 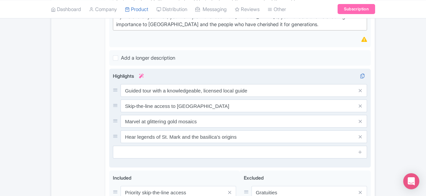 I want to click on span: Add a longer description, so click(x=148, y=58).